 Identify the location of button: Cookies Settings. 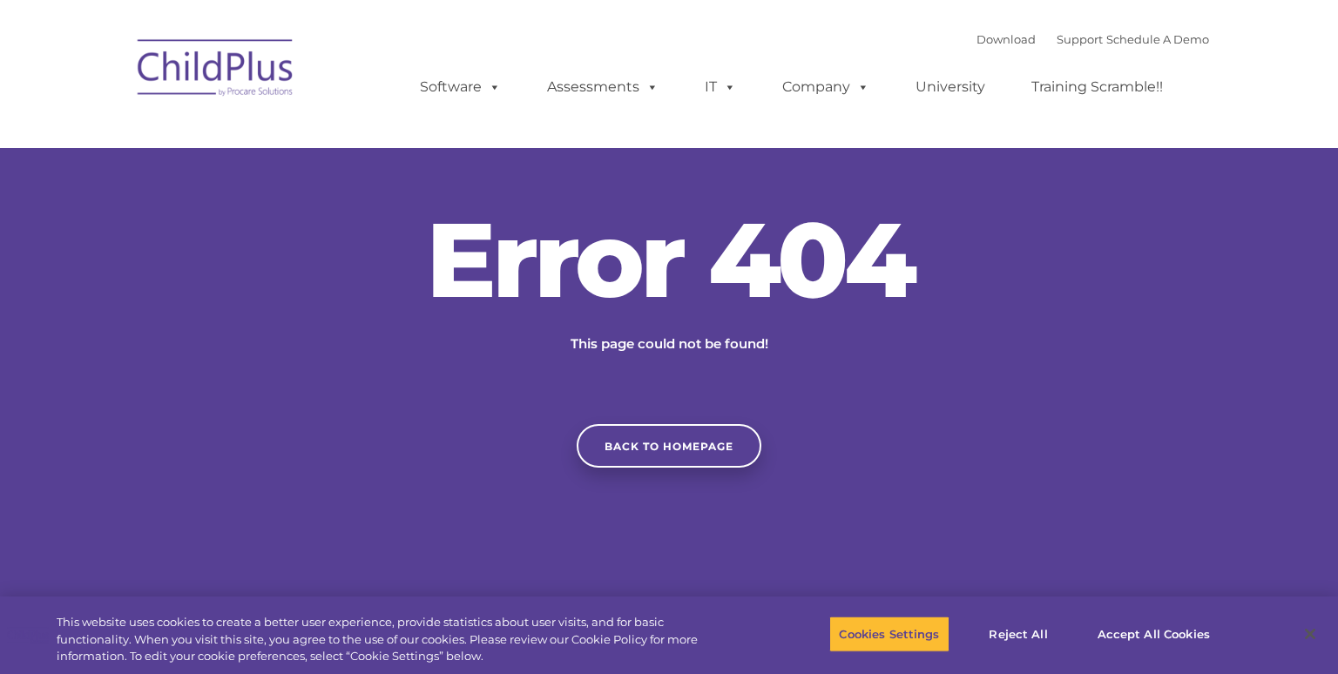
(889, 634).